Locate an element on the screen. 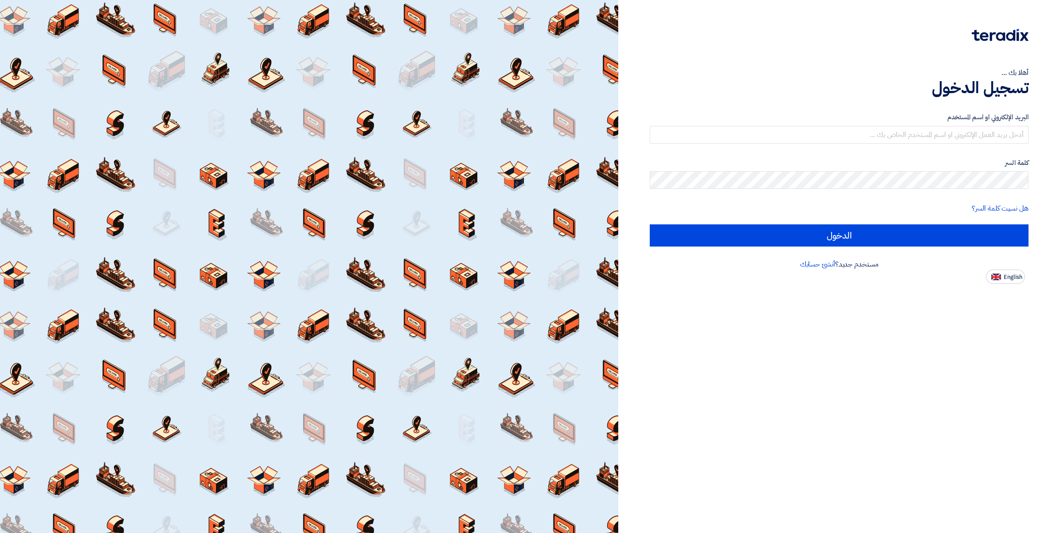 The image size is (1060, 533). a: أنشئ حسابك is located at coordinates (818, 264).